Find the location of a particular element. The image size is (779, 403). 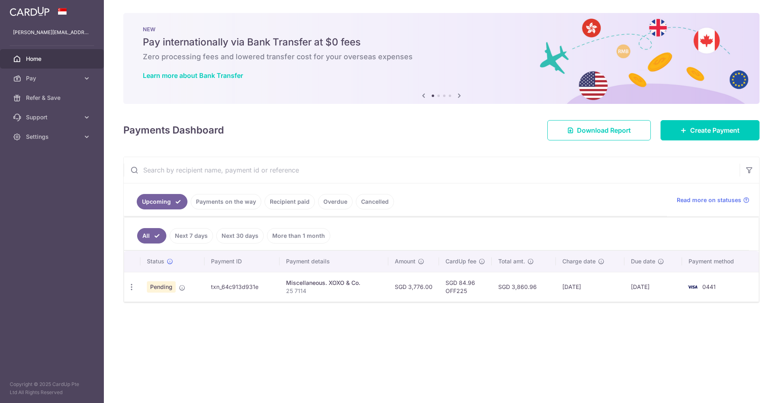

a: Learn more about Bank Transfer is located at coordinates (193, 75).